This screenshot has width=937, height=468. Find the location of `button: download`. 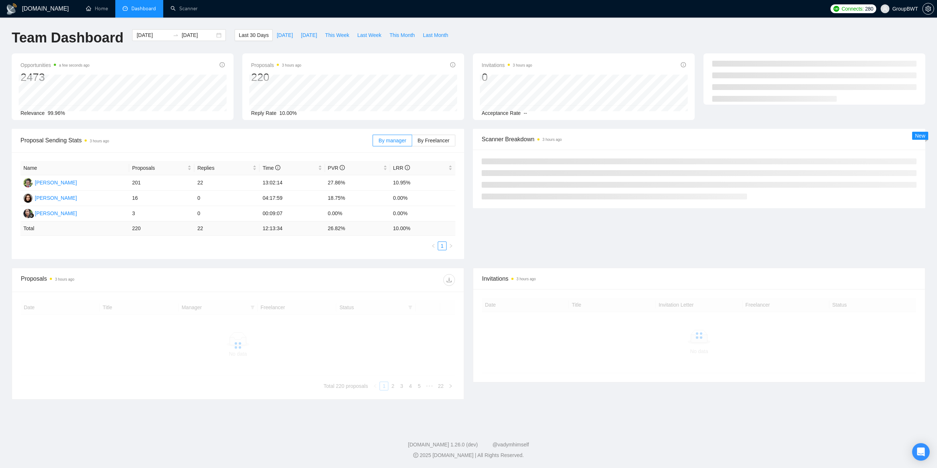

button: download is located at coordinates (449, 280).